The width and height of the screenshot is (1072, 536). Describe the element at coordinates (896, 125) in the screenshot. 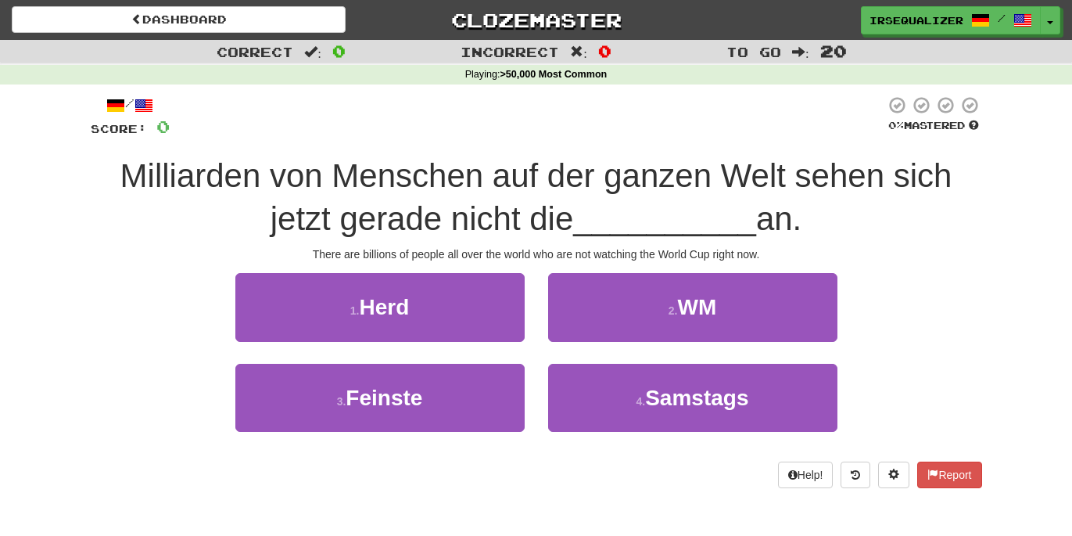

I see `span: 0 %` at that location.